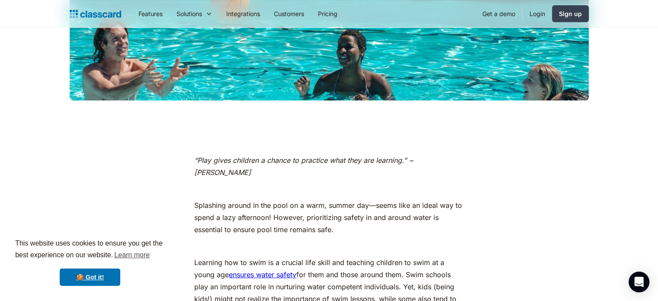  I want to click on a: Integrations, so click(243, 13).